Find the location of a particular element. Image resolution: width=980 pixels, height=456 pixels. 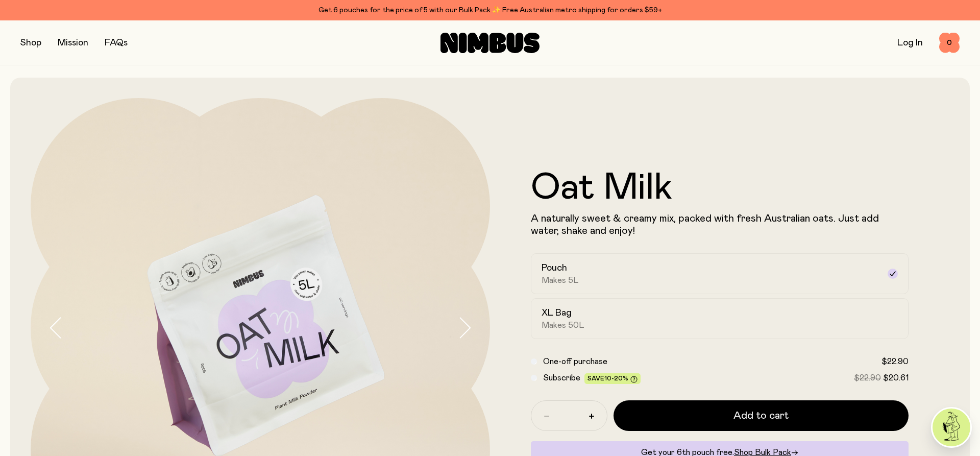

span: $20.61 is located at coordinates (896, 378).